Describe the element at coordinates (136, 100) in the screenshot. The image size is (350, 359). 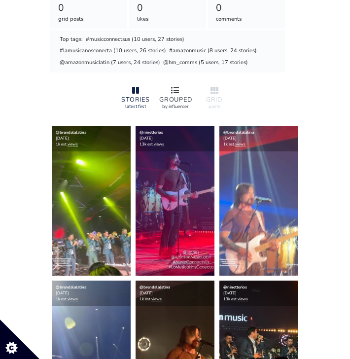
I see `div: STORIES` at that location.